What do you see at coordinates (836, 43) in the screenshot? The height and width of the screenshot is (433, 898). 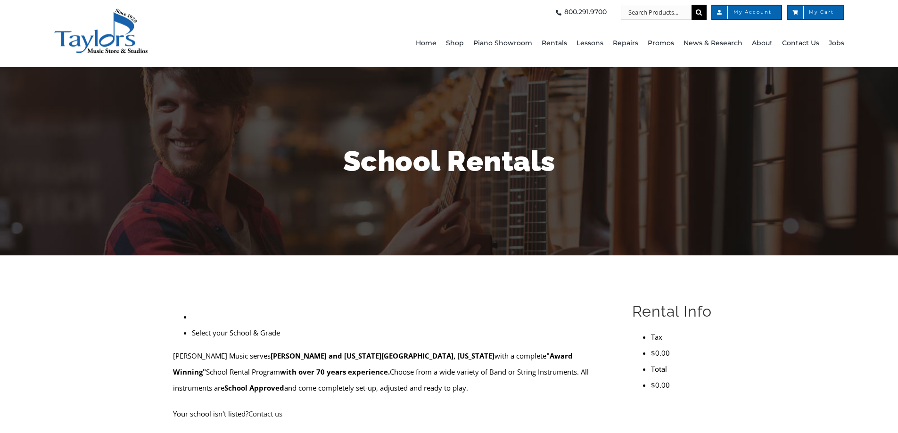 I see `a: Jobs` at bounding box center [836, 43].